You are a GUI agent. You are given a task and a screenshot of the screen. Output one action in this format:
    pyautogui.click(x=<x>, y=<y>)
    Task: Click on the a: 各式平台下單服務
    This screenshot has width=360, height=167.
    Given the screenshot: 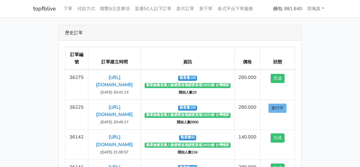 What is the action you would take?
    pyautogui.click(x=235, y=9)
    